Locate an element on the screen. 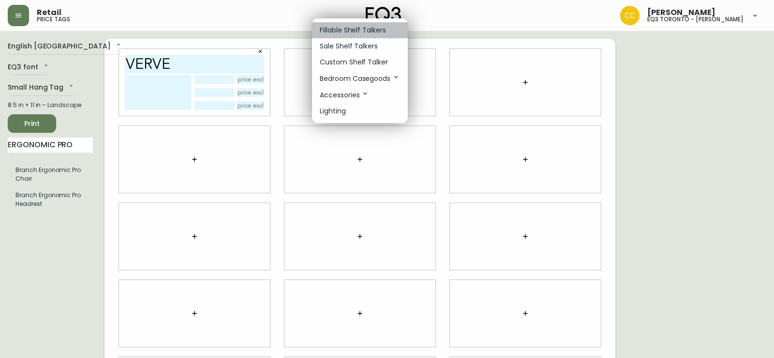 Image resolution: width=774 pixels, height=358 pixels. div: As shown is located at coordinates (108, 70).